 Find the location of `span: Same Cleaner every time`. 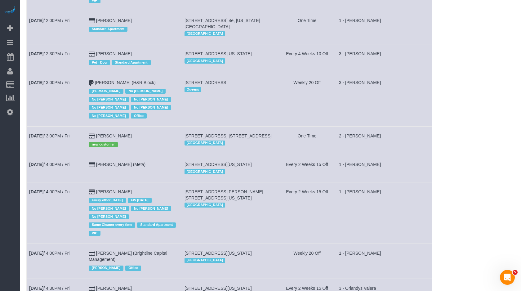

span: Same Cleaner every time is located at coordinates (112, 225).